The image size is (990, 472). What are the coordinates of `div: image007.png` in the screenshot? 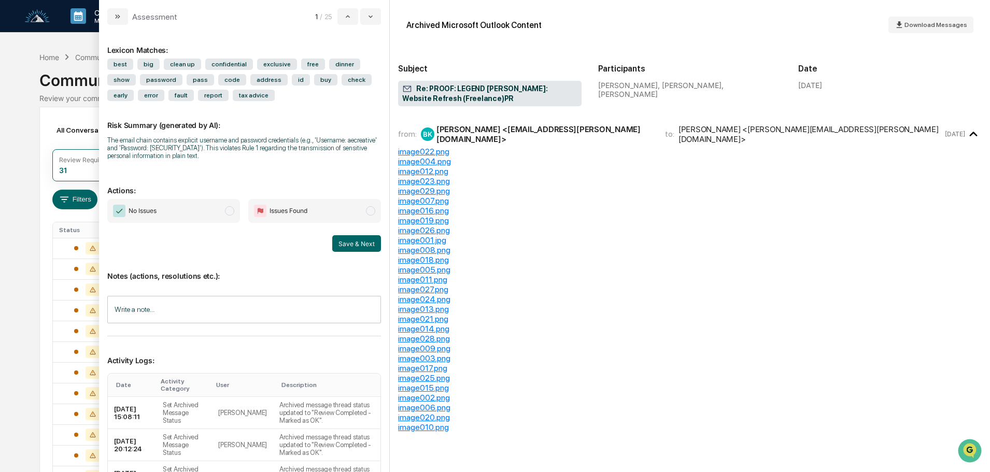 It's located at (690, 201).